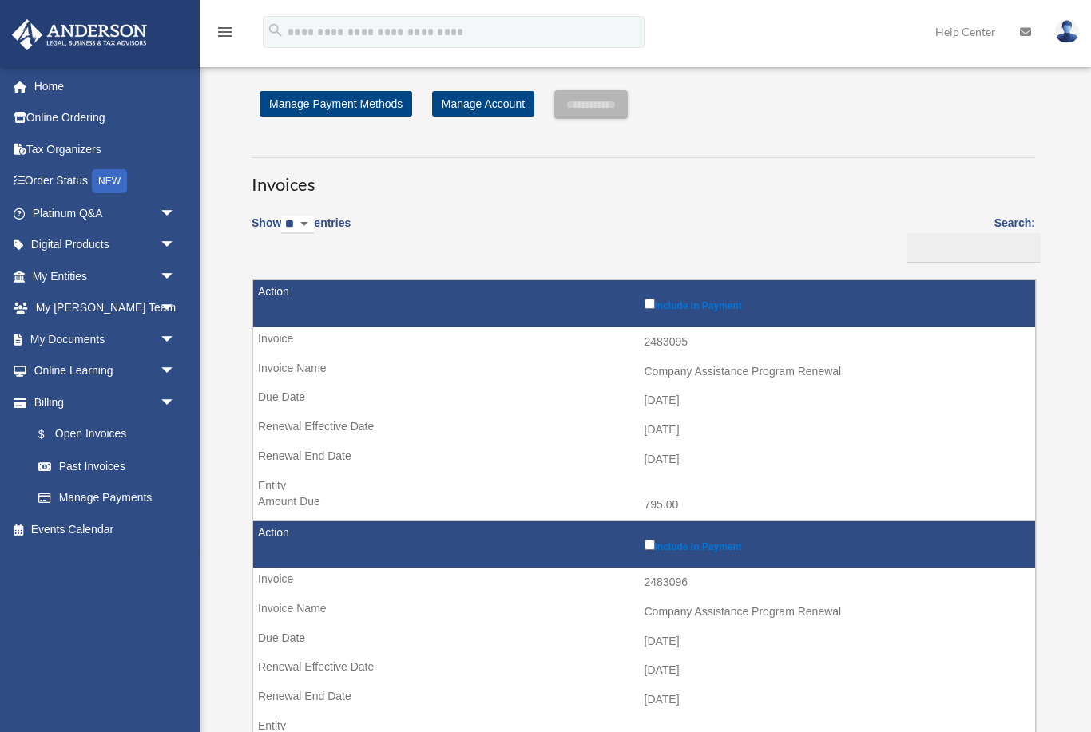  What do you see at coordinates (643, 177) in the screenshot?
I see `h3: Invoices` at bounding box center [643, 177].